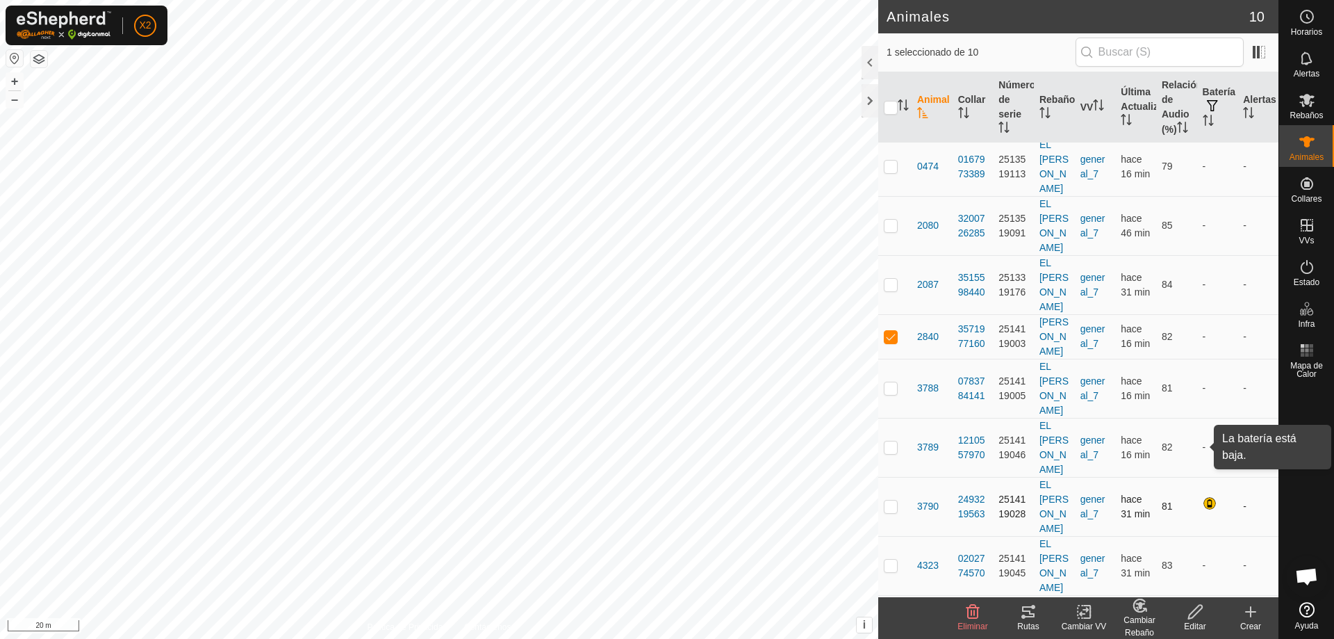  What do you see at coordinates (973, 389) in the screenshot?
I see `div: 0783784141` at bounding box center [973, 389].